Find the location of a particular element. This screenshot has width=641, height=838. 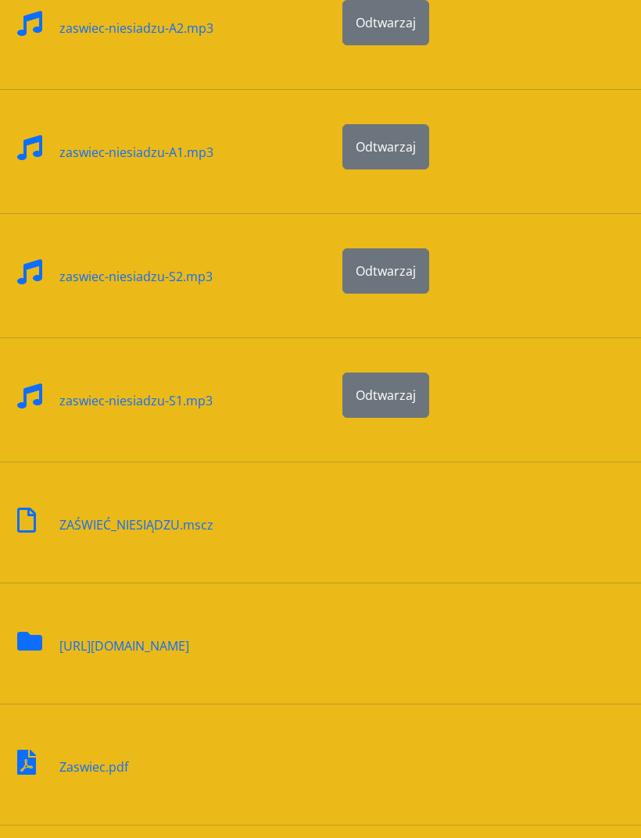

a: zaswiec-niesiadzu-S2.mp3 is located at coordinates (111, 270).